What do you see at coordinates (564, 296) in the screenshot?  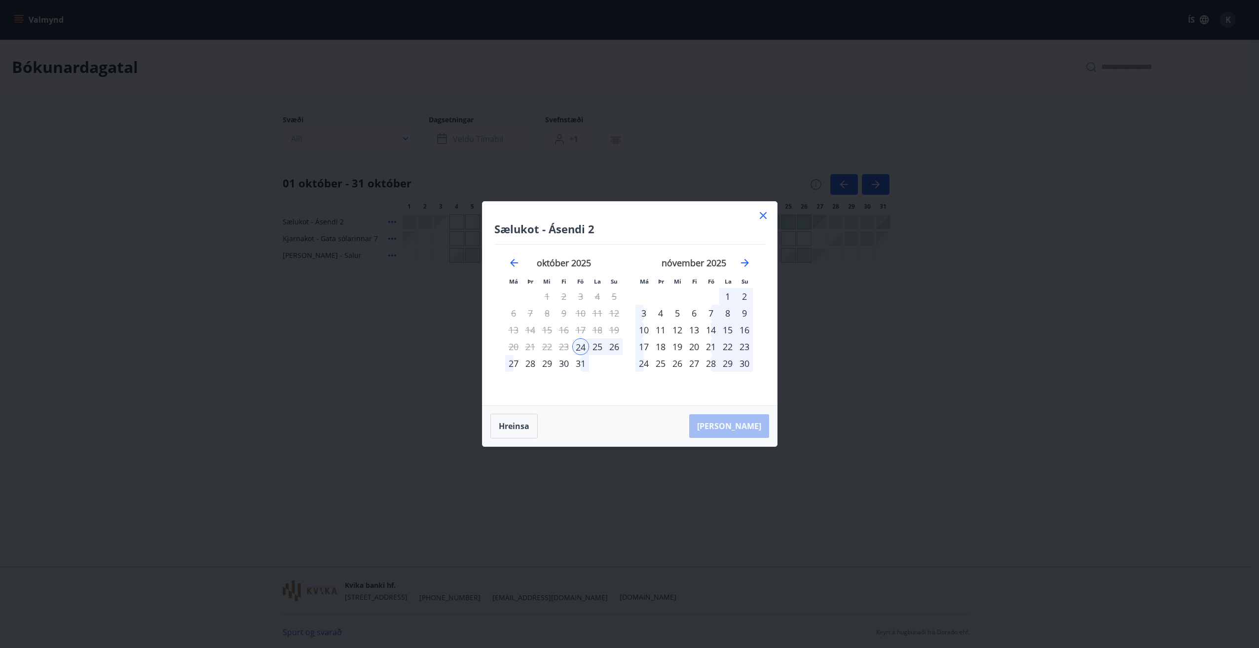 I see `td: Not available. fimmtudagur, 2. október 2025` at bounding box center [564, 296].